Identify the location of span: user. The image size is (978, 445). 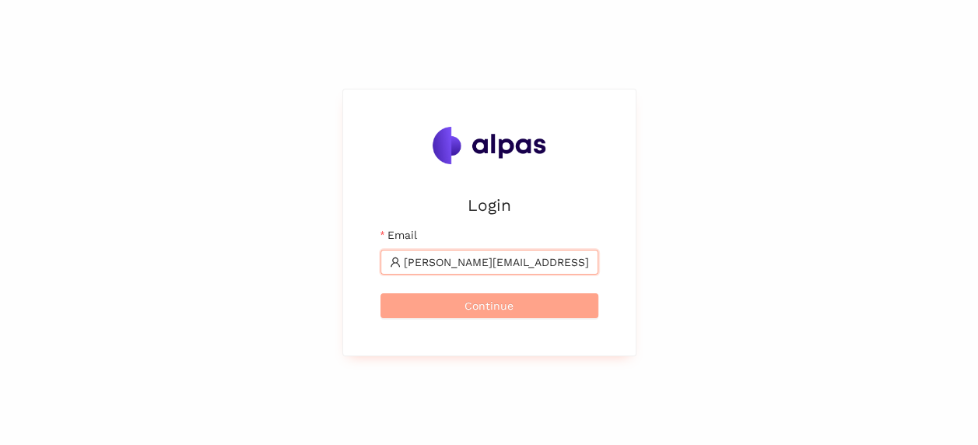
(395, 262).